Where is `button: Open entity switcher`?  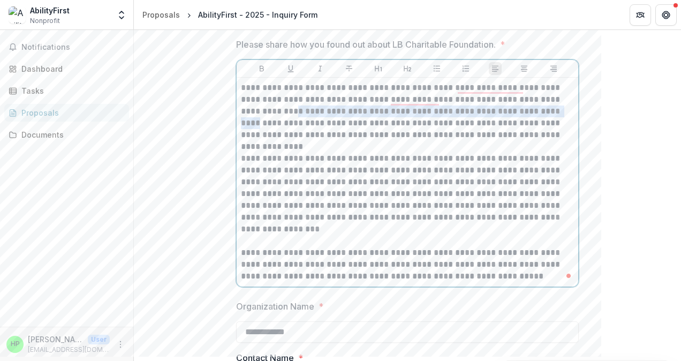
button: Open entity switcher is located at coordinates (121, 15).